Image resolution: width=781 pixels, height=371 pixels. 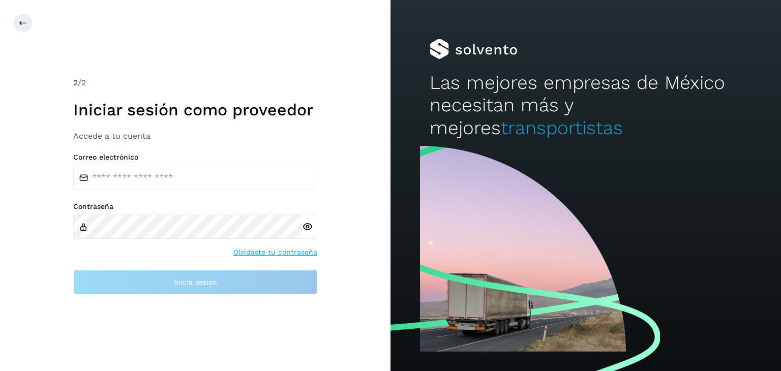 What do you see at coordinates (195, 157) in the screenshot?
I see `label: Correo electrónico` at bounding box center [195, 157].